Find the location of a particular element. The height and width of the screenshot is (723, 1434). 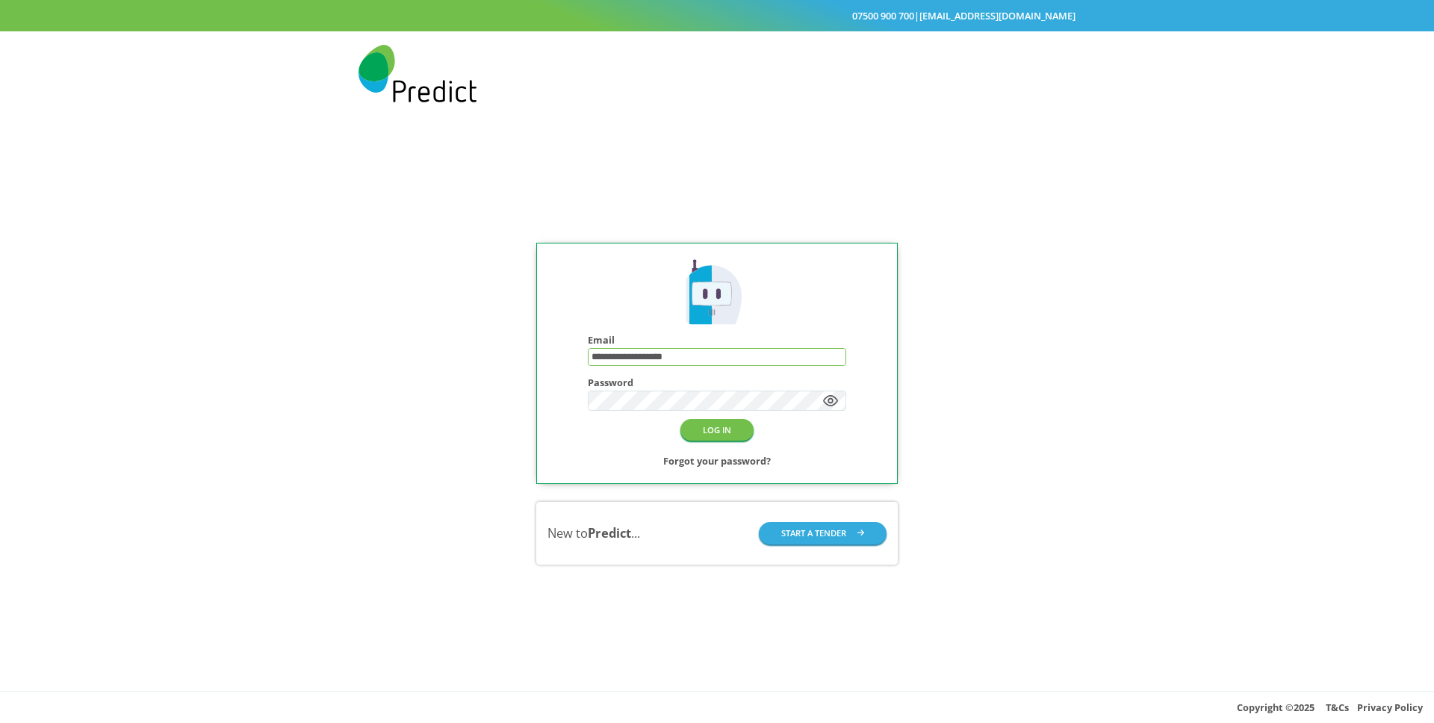

a: 07500 900 700 is located at coordinates (883, 16).